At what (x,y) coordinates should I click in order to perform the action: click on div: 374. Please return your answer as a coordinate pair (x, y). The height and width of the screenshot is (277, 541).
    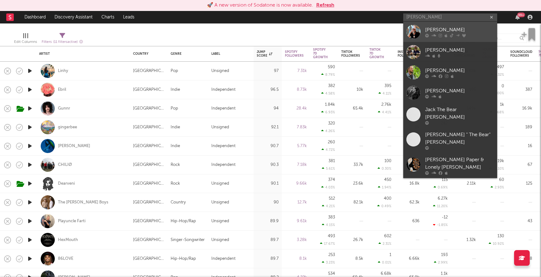
    Looking at the image, I should click on (332, 180).